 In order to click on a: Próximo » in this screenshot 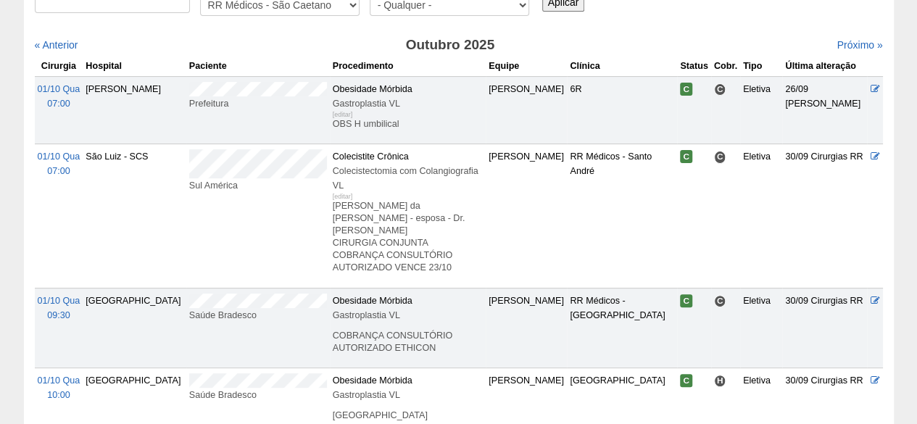, I will do `click(859, 45)`.